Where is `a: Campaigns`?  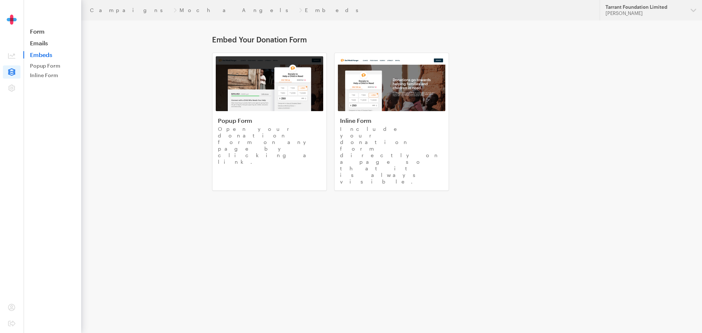
a: Campaigns is located at coordinates (130, 10).